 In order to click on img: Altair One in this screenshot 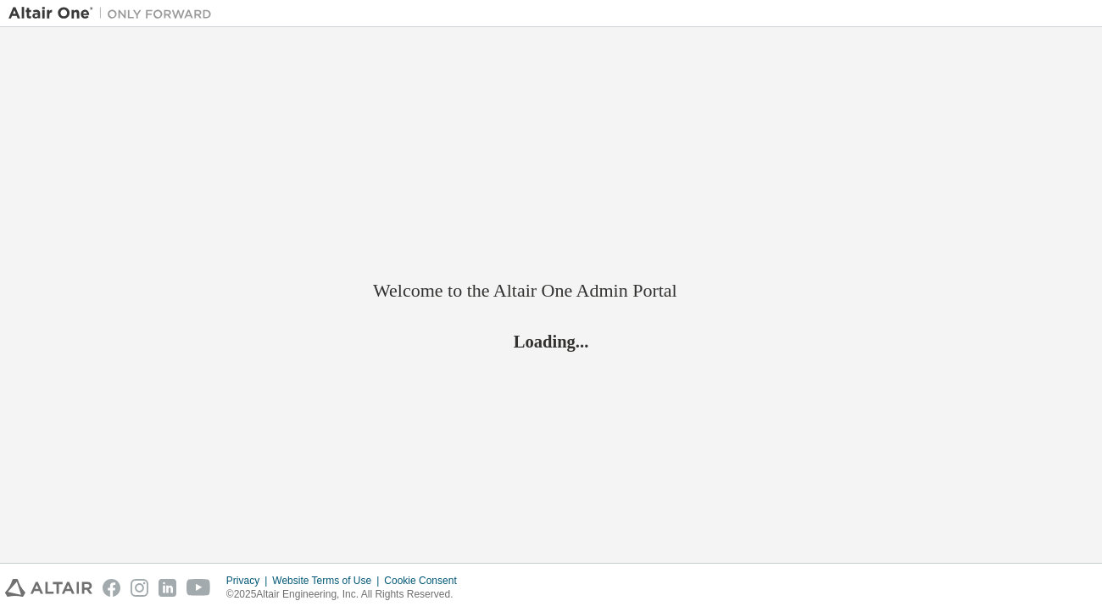, I will do `click(114, 14)`.